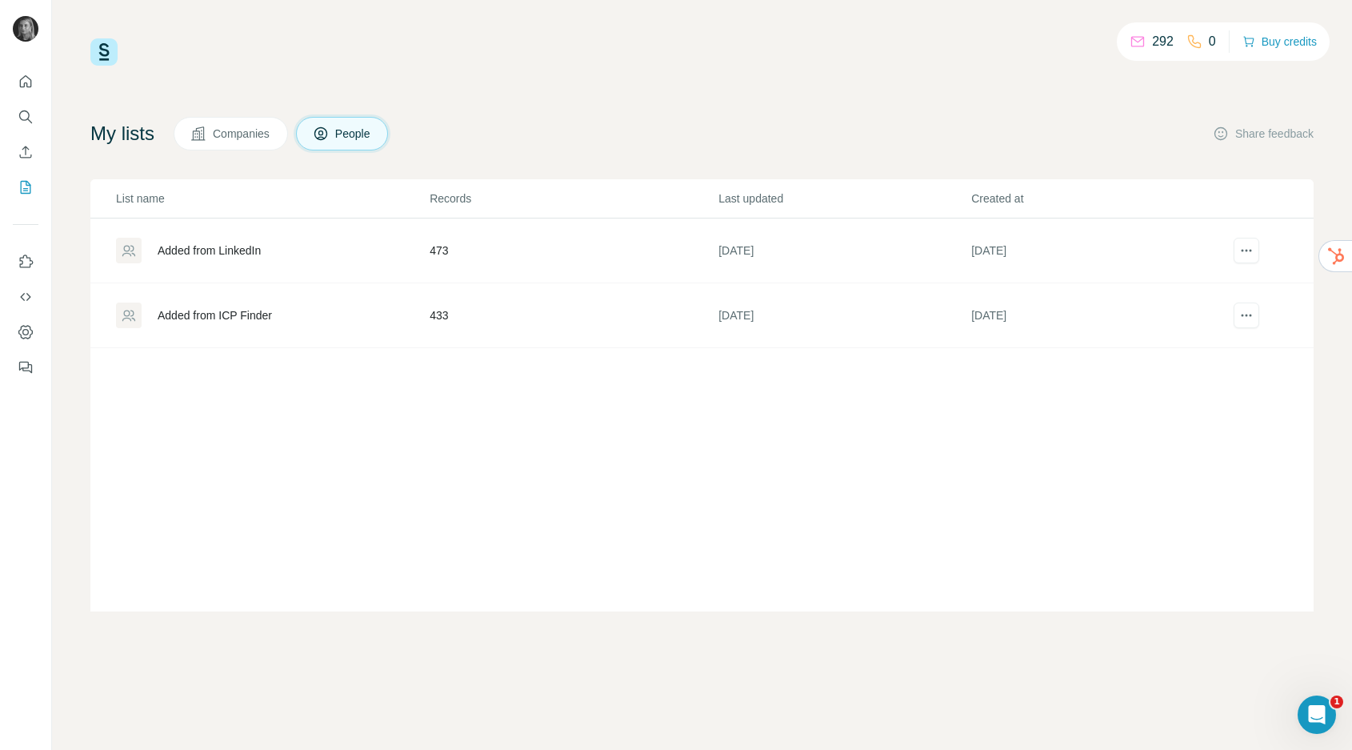 This screenshot has width=1352, height=750. I want to click on p: Created at, so click(1097, 198).